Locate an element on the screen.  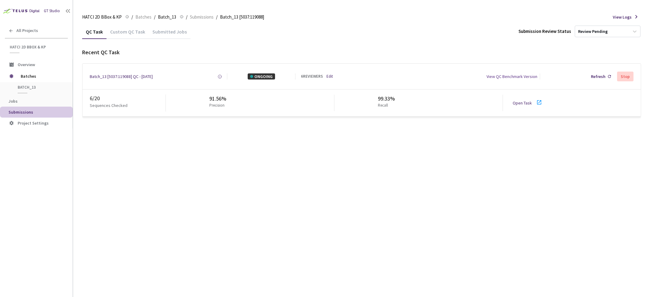
div: 99.33% is located at coordinates (386, 99).